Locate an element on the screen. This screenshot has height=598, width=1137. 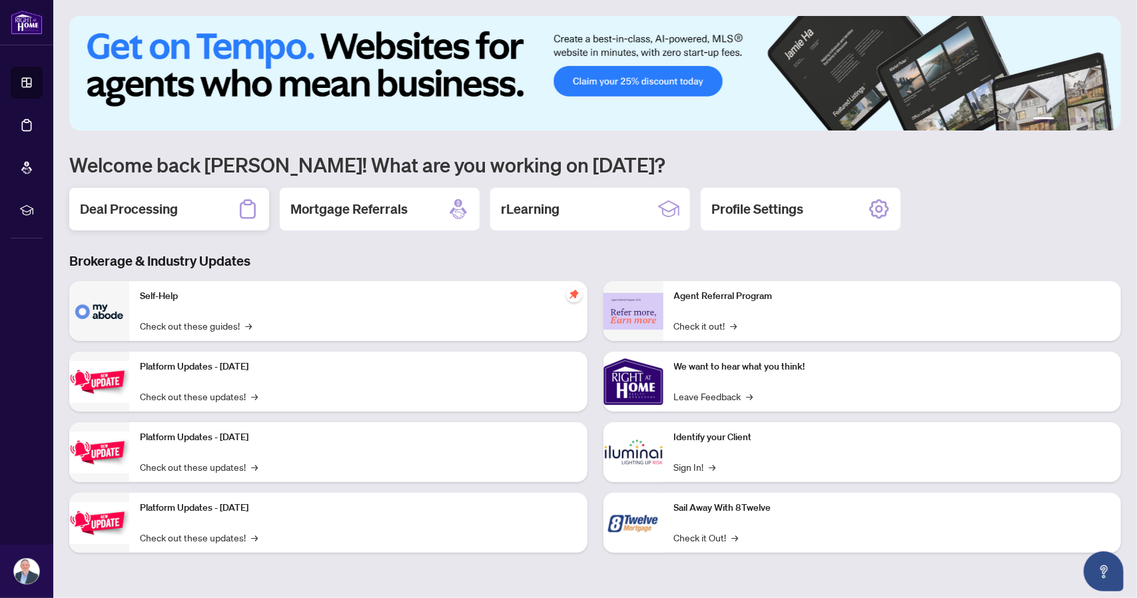
button: 2 is located at coordinates (1062, 120).